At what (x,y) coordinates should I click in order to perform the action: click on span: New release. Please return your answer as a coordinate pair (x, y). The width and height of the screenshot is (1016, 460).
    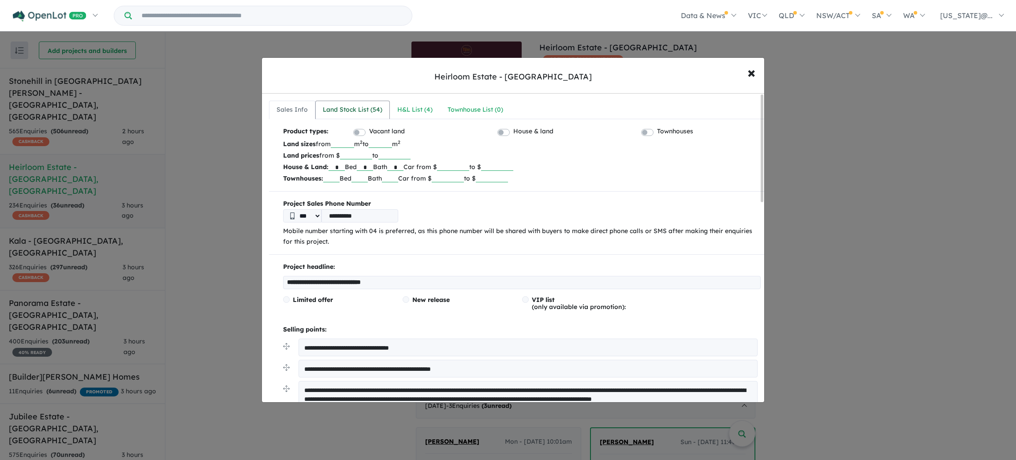
    Looking at the image, I should click on (431, 299).